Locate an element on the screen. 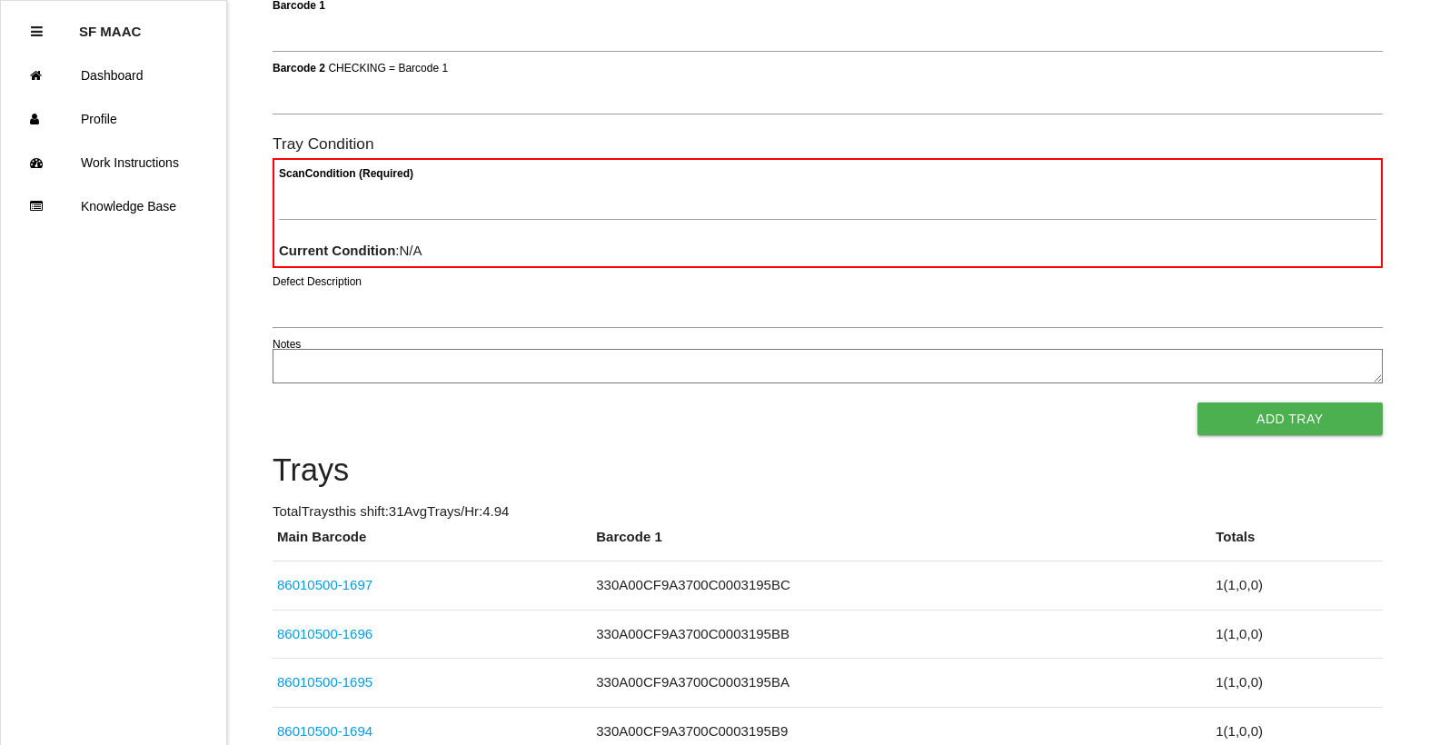 Image resolution: width=1440 pixels, height=745 pixels. b: Barcode 2 is located at coordinates (299, 67).